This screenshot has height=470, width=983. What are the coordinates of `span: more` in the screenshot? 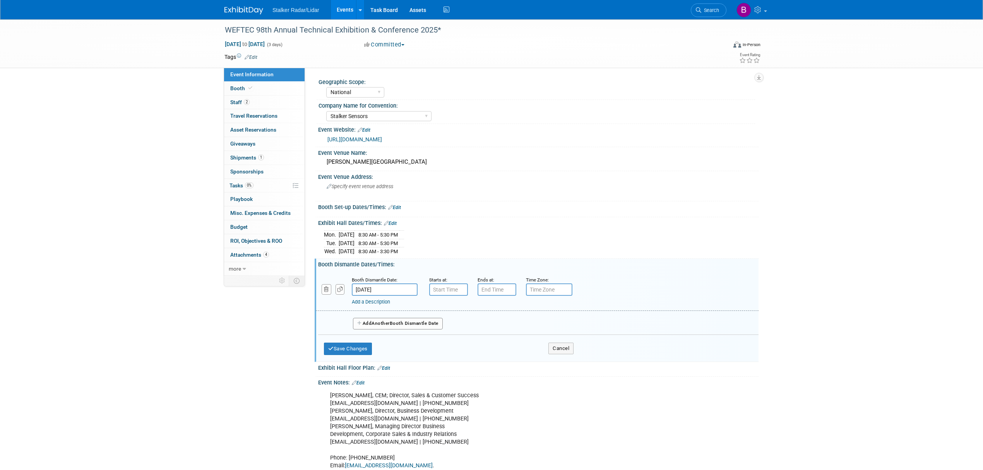 It's located at (235, 269).